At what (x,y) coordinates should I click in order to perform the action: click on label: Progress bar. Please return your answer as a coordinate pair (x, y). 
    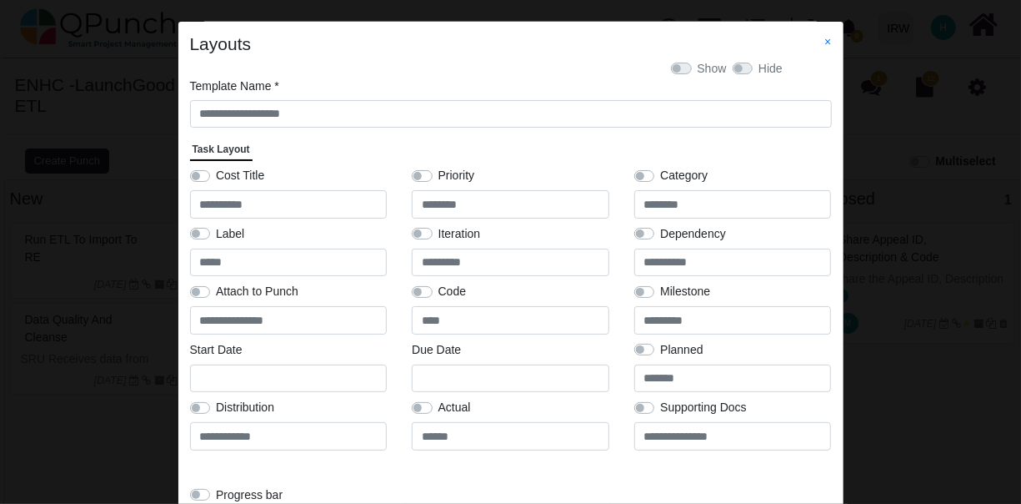
    Looking at the image, I should click on (249, 494).